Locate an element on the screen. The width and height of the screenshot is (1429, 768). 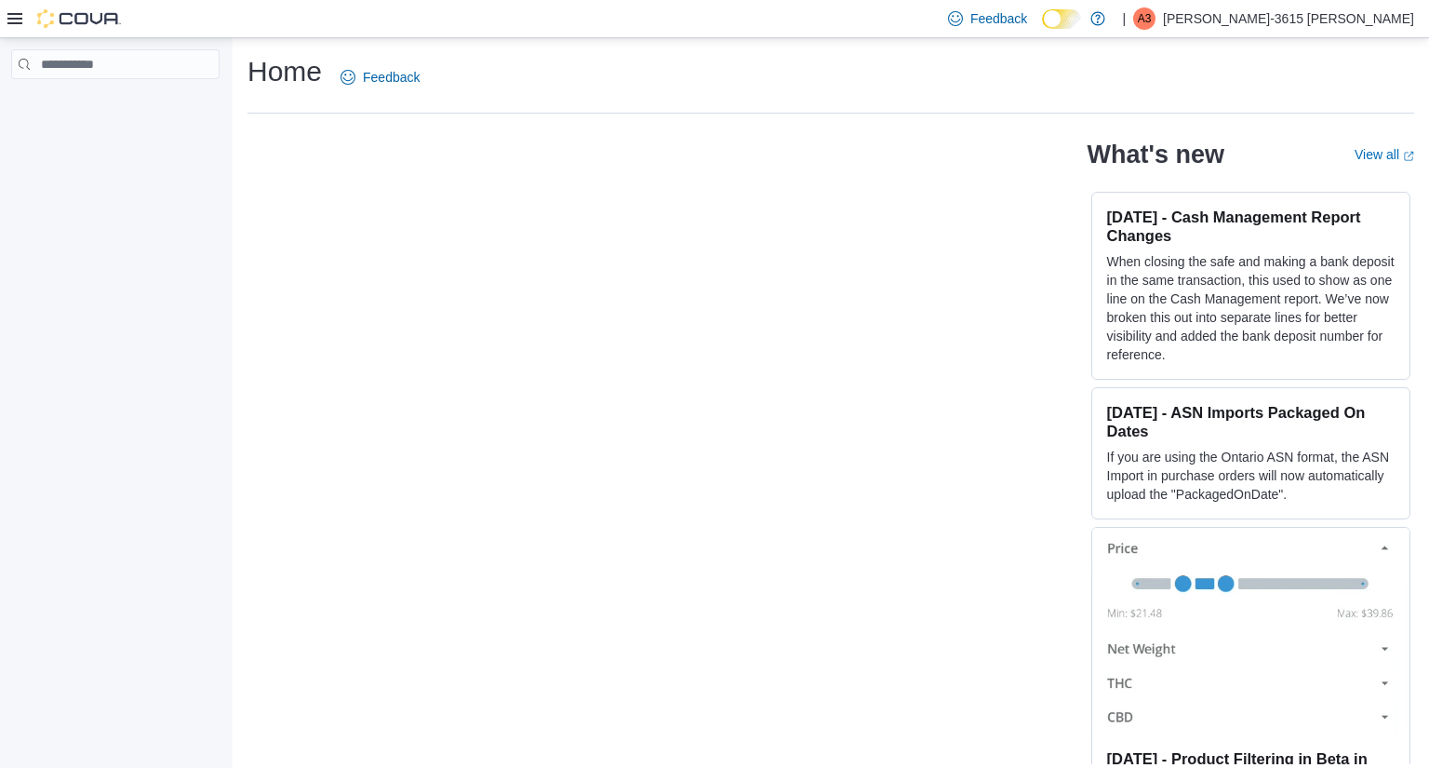
div: Adrianna-3615 Lerma is located at coordinates (1144, 19).